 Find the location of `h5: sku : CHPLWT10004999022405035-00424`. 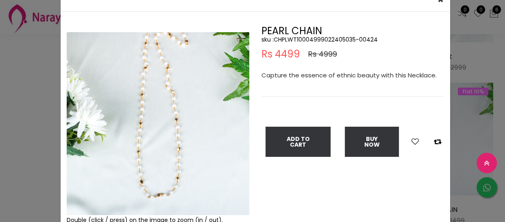

h5: sku : CHPLWT10004999022405035-00424 is located at coordinates (353, 39).